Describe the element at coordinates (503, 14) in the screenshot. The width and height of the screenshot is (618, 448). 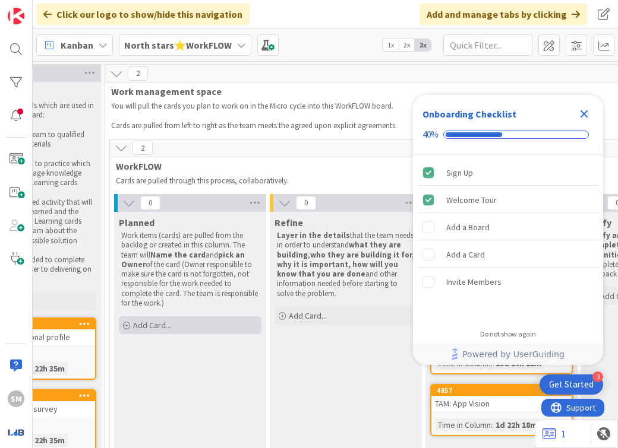
I see `div: Add and manage tabs by clicking` at that location.